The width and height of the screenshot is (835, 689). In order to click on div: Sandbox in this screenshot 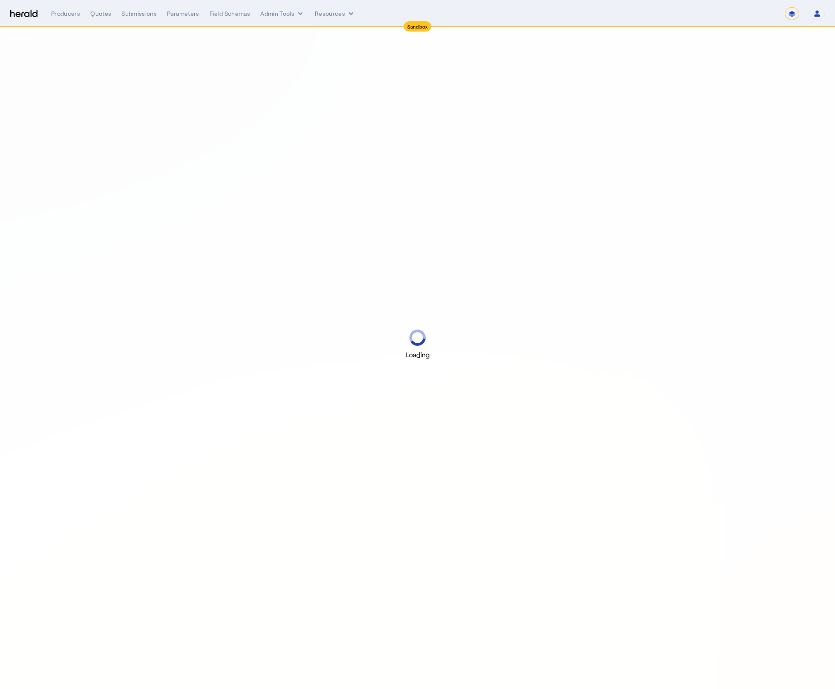, I will do `click(418, 26)`.